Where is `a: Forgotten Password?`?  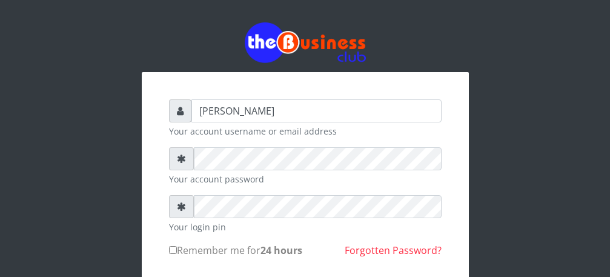
a: Forgotten Password? is located at coordinates (393, 250).